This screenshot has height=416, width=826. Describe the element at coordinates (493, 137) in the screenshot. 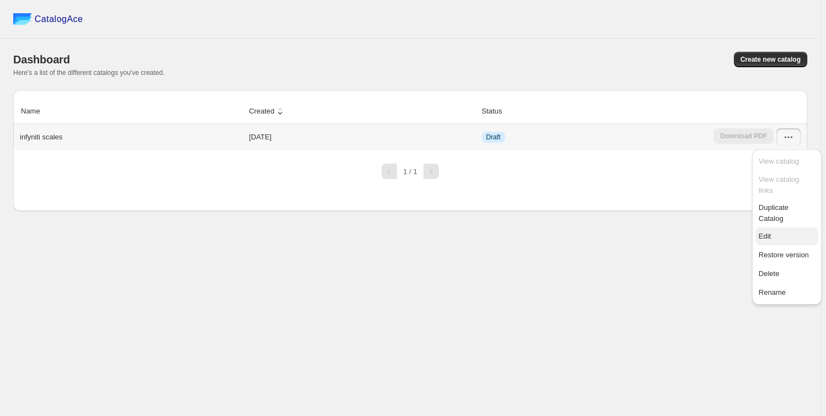

I see `span: Draft` at that location.